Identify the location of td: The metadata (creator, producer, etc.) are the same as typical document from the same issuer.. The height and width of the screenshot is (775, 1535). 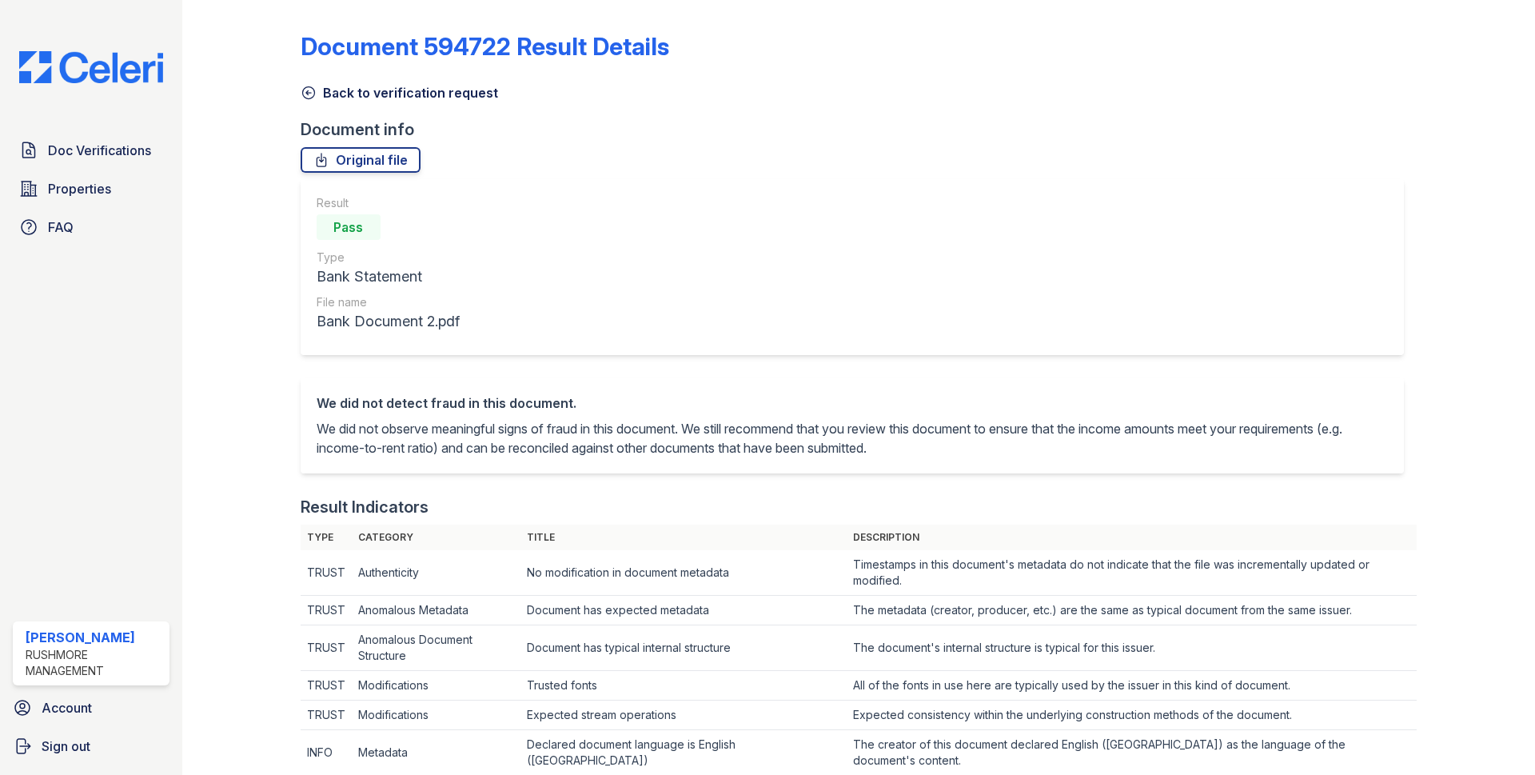
(1131, 610).